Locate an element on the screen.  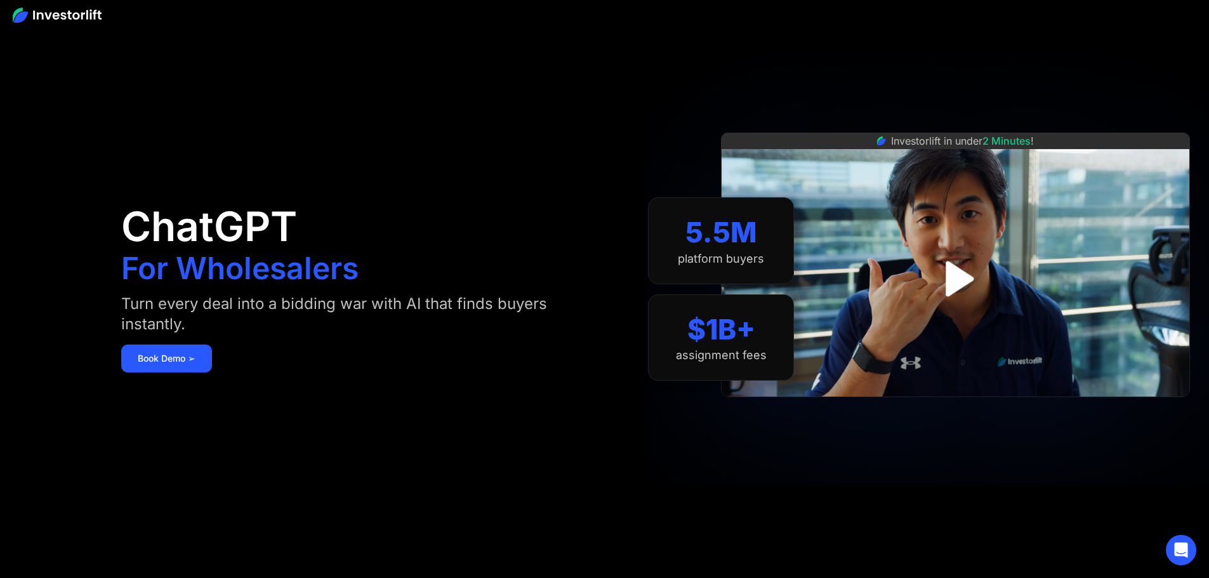
h1: ChatGPT is located at coordinates (209, 227).